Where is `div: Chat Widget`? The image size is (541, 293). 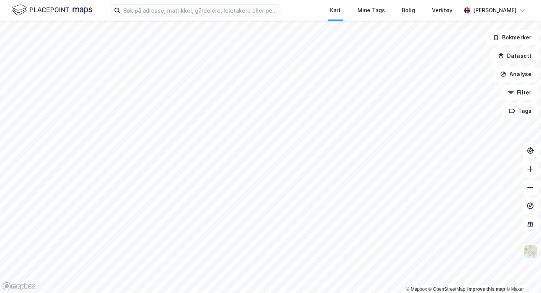 div: Chat Widget is located at coordinates (522, 274).